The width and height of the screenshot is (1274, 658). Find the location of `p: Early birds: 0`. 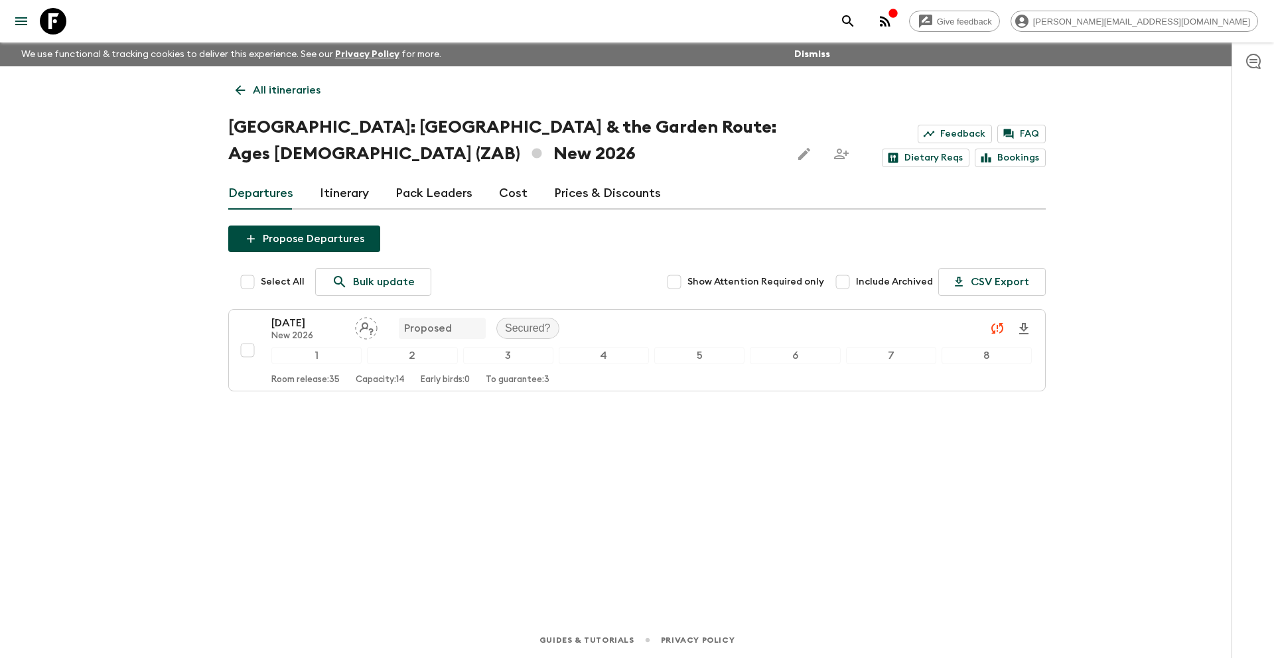

p: Early birds: 0 is located at coordinates (445, 380).